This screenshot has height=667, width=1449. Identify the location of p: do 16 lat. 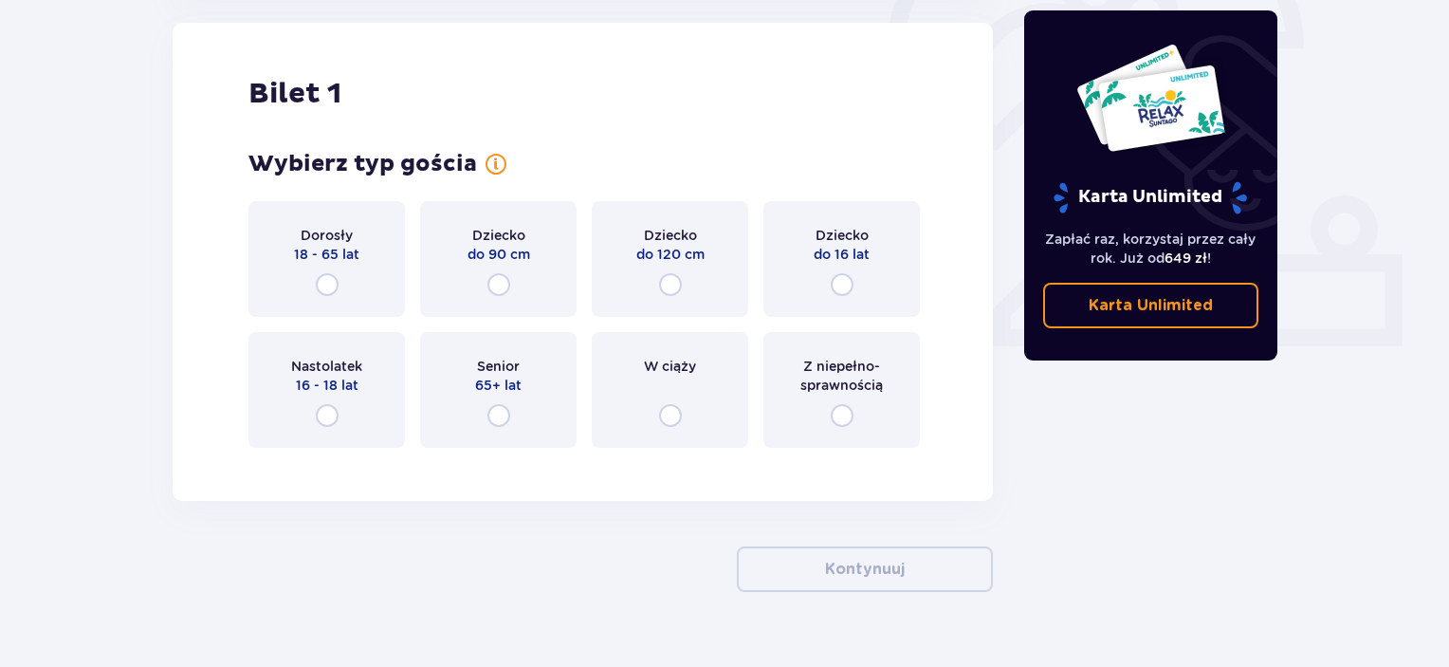
(841, 254).